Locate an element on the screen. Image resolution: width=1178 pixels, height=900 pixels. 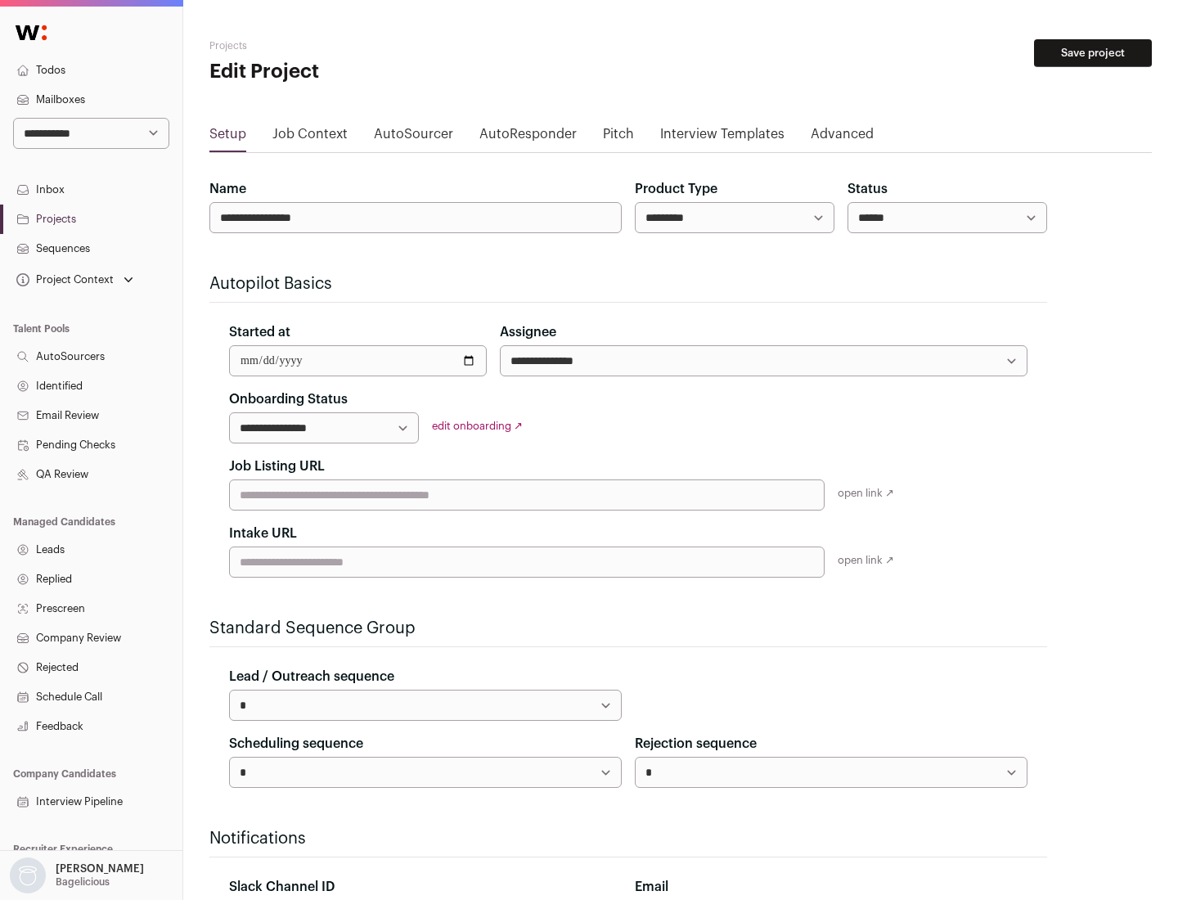
label: Status is located at coordinates (867, 189).